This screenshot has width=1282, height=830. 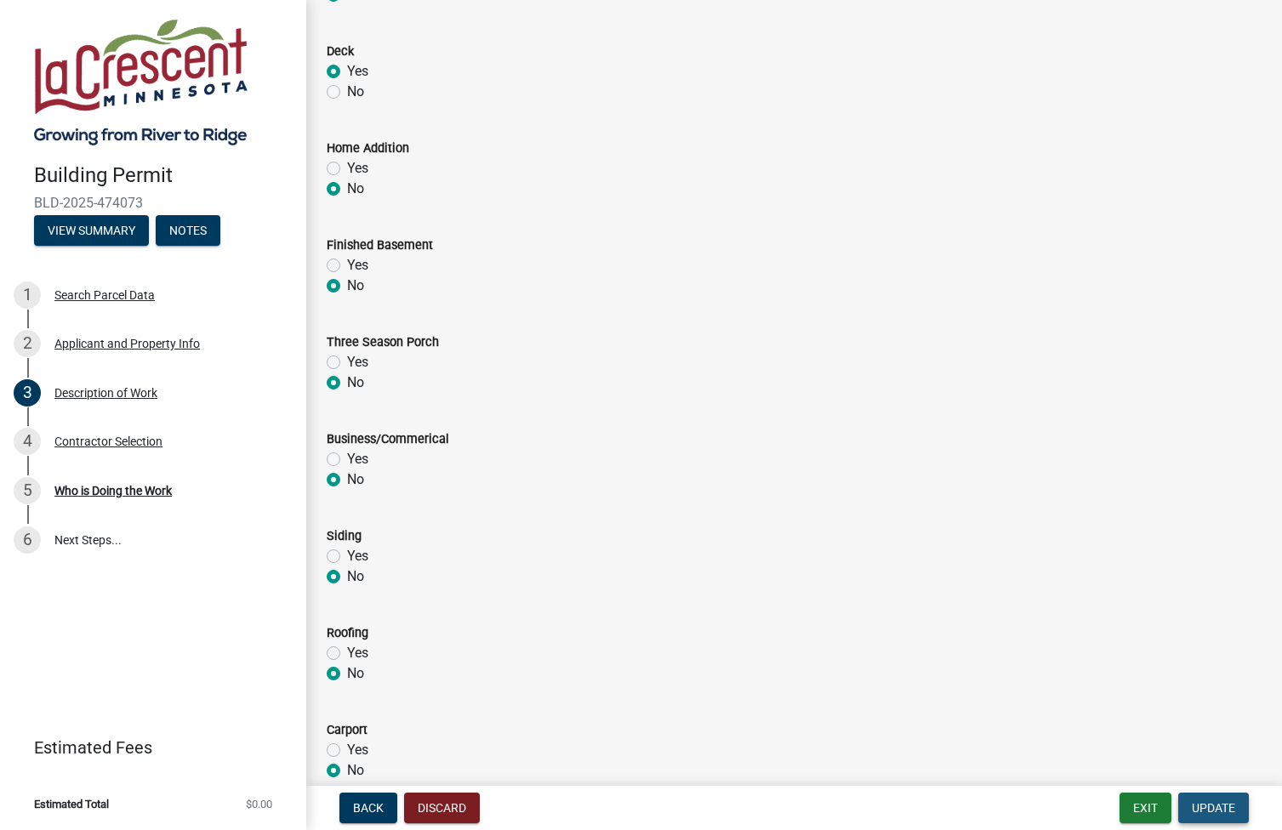 I want to click on label: Finished Basement, so click(x=379, y=246).